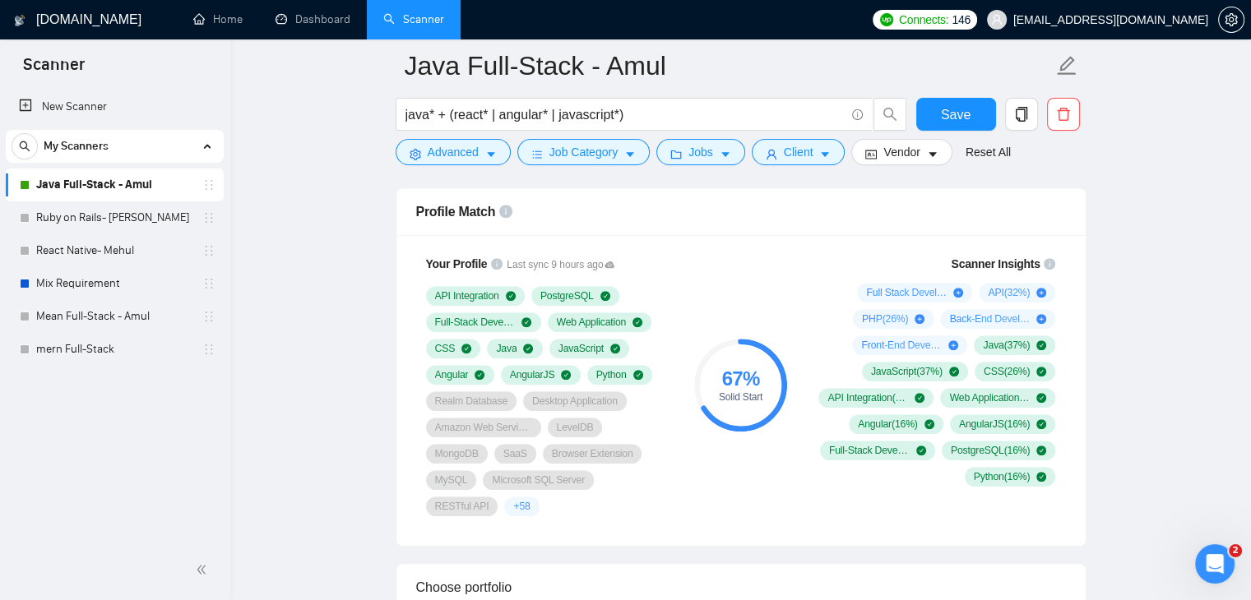 The image size is (1251, 600). I want to click on a: setting, so click(1231, 20).